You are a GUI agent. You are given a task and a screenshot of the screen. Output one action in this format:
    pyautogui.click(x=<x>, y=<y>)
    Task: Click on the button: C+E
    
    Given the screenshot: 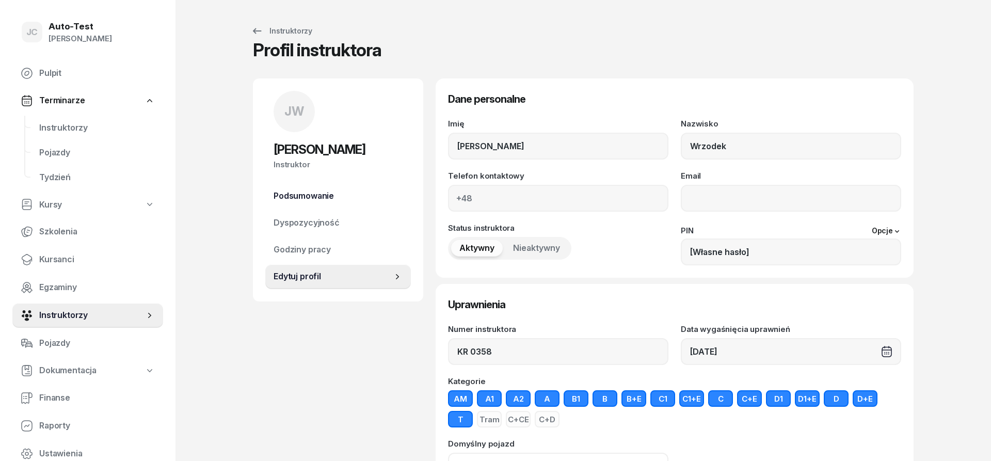 What is the action you would take?
    pyautogui.click(x=749, y=398)
    